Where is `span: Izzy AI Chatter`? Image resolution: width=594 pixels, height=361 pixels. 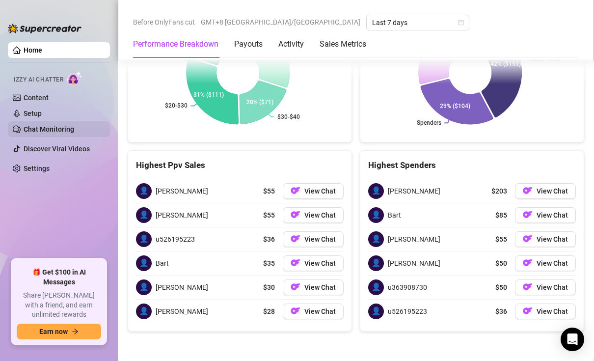
span: Izzy AI Chatter is located at coordinates (38, 80).